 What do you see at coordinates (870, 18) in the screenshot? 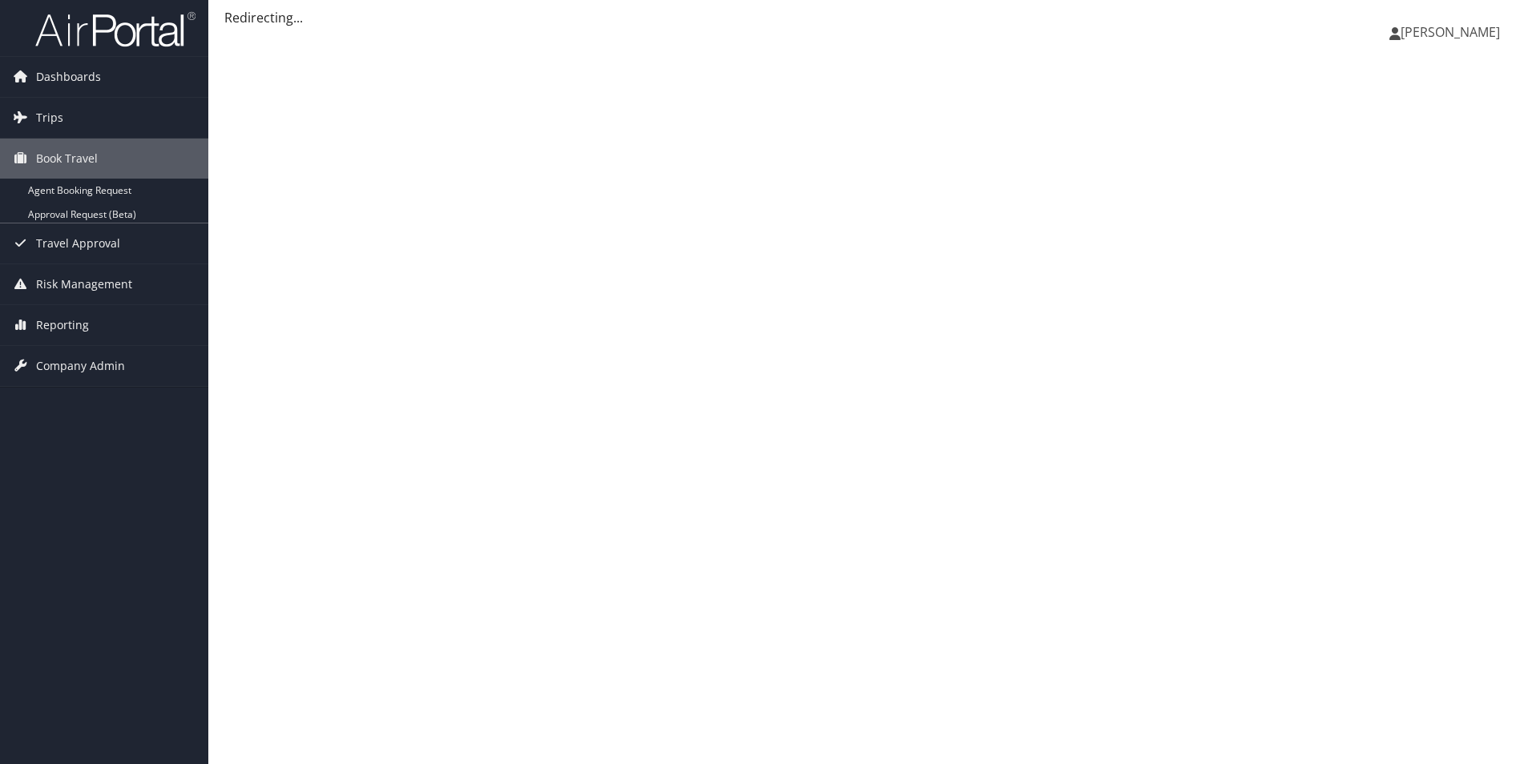
I see `div: Redirecting...` at bounding box center [870, 18].